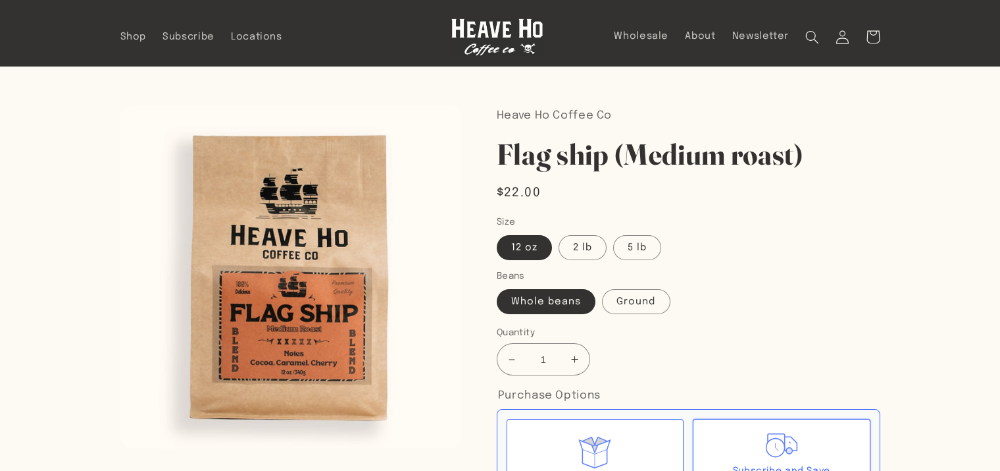  What do you see at coordinates (256, 37) in the screenshot?
I see `a: Locations` at bounding box center [256, 37].